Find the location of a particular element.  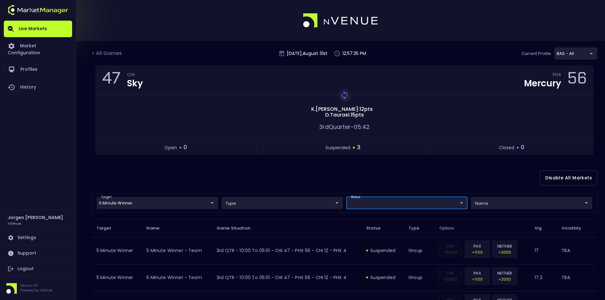

span: suspended is located at coordinates (338, 148).